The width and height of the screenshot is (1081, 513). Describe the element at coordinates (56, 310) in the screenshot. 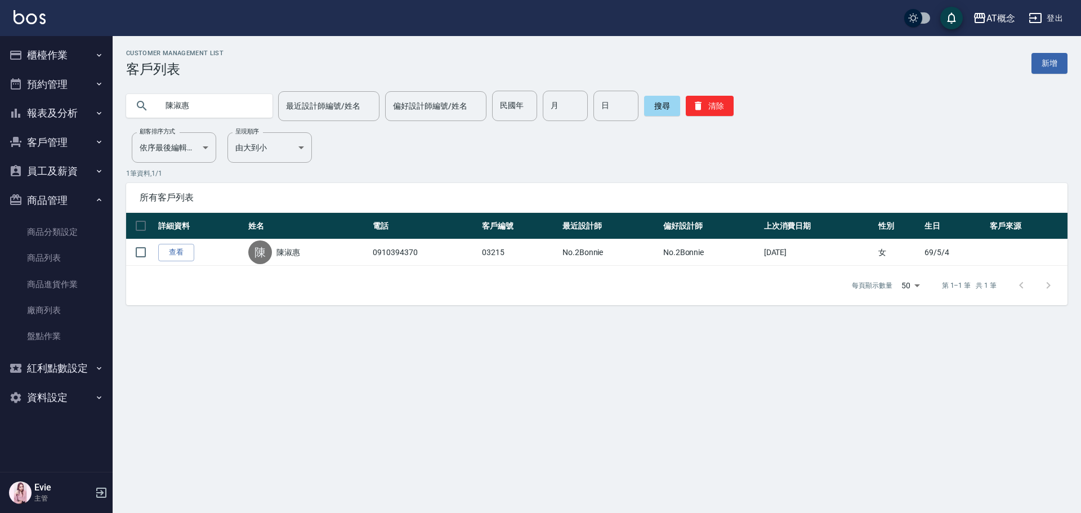

I see `a: 廠商列表` at that location.